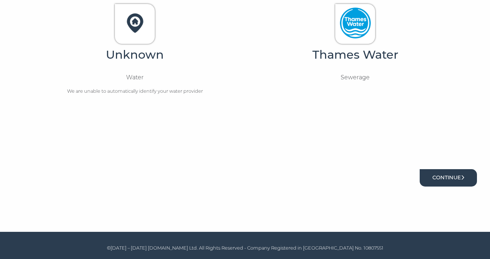 The width and height of the screenshot is (490, 259). Describe the element at coordinates (135, 55) in the screenshot. I see `h4: Unknown` at that location.